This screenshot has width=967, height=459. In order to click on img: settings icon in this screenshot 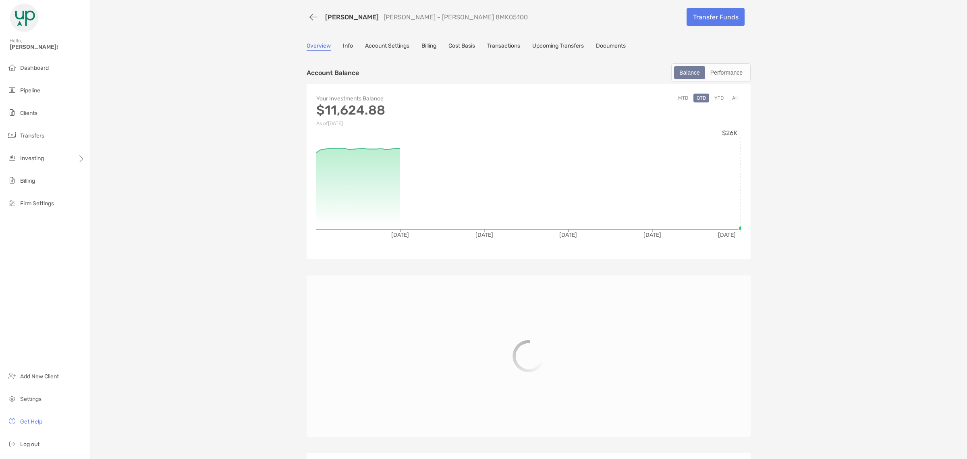, I will do `click(12, 398)`.